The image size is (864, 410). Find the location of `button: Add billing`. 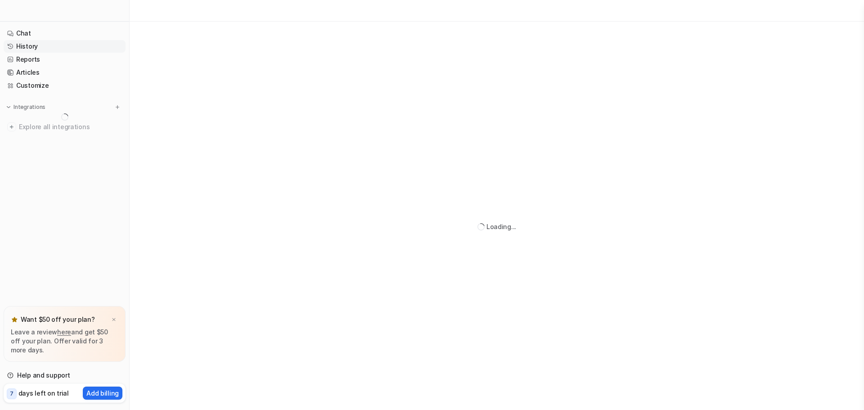

button: Add billing is located at coordinates (103, 393).